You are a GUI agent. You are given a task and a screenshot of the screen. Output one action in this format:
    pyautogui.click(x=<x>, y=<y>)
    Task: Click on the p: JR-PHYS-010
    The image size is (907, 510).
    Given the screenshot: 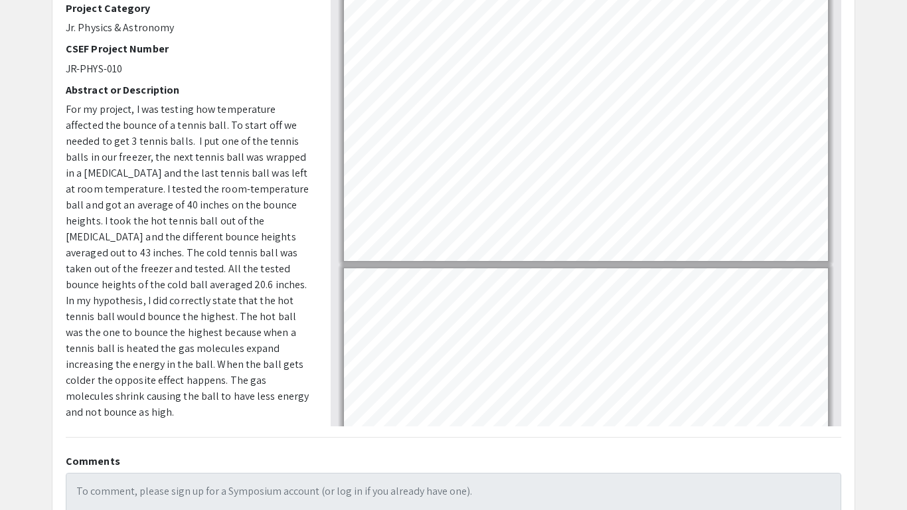 What is the action you would take?
    pyautogui.click(x=188, y=69)
    